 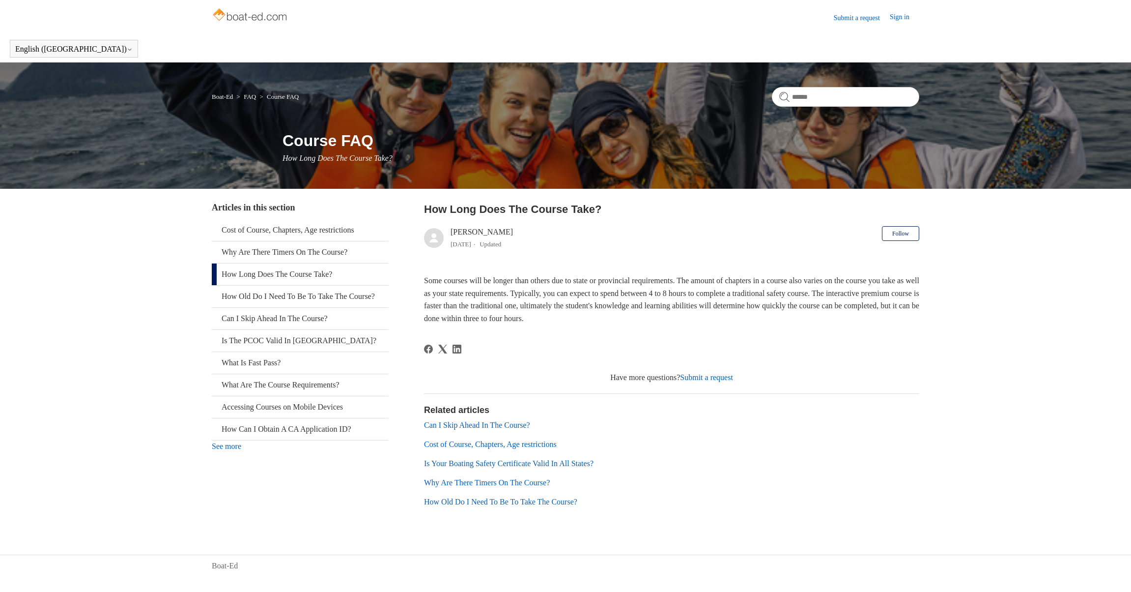 I want to click on li: FAQ, so click(x=246, y=96).